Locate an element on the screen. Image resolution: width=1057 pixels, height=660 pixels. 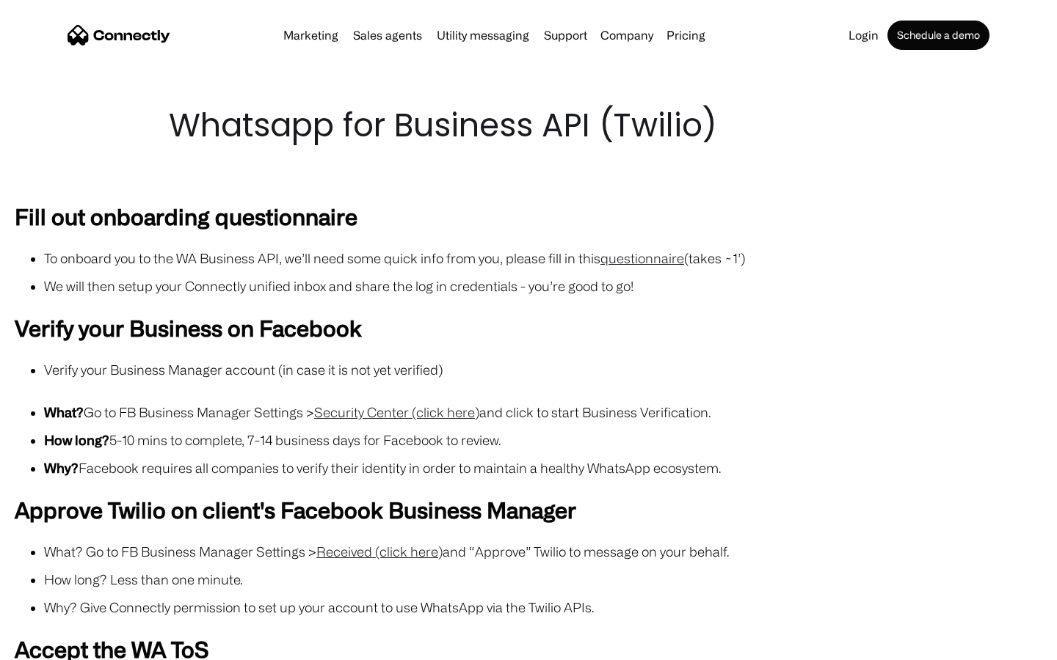
li: Facebook requires all companies to verify their identity in order to maintain a healthy WhatsApp ... is located at coordinates (543, 468).